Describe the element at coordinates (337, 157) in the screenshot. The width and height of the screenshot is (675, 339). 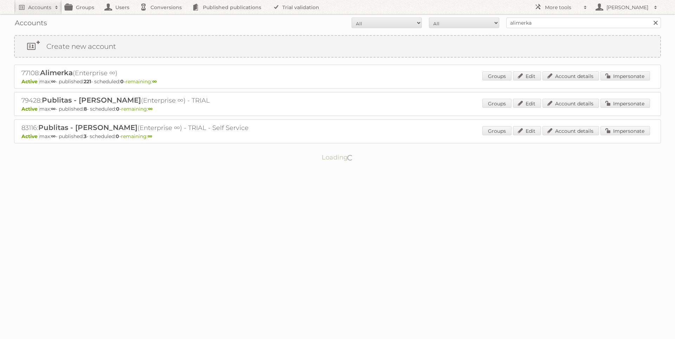
I see `p: Loading` at that location.